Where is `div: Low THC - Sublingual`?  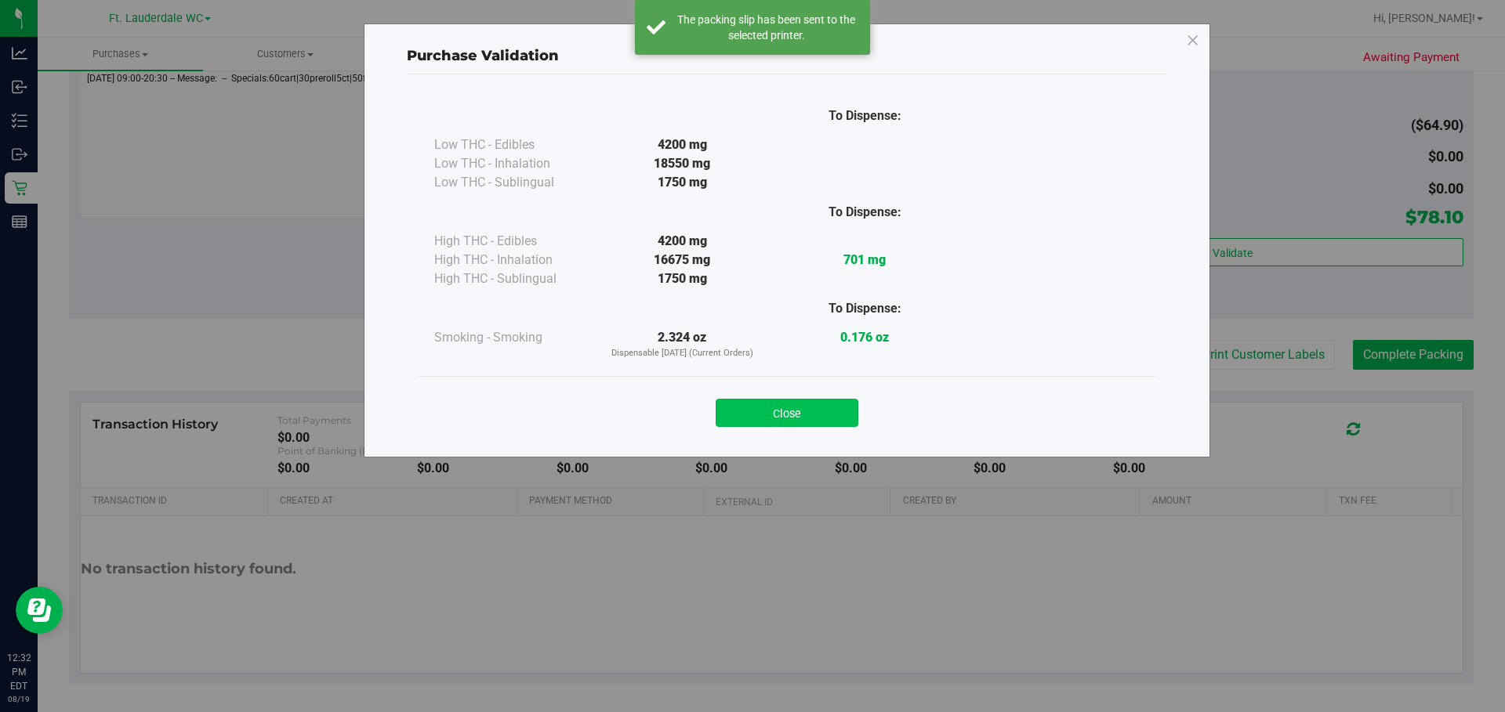
div: Low THC - Sublingual is located at coordinates (513, 183).